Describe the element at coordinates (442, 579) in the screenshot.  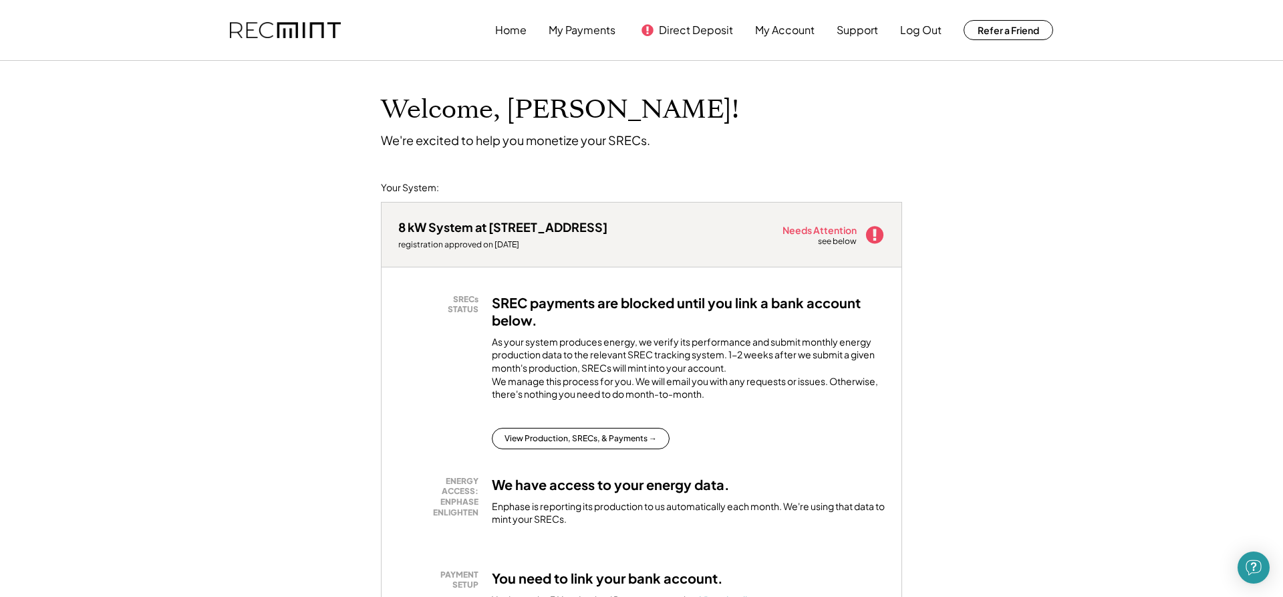
I see `div: PAYMENT SETUP` at that location.